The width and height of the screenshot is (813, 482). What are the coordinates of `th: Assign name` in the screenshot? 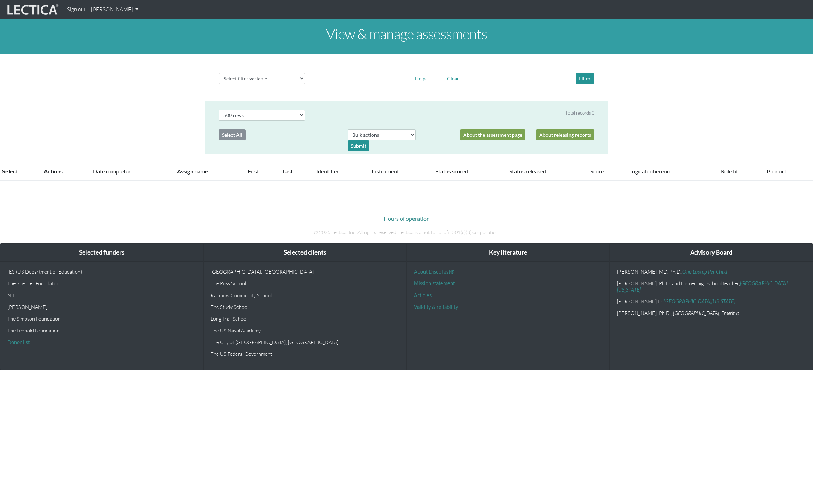 It's located at (208, 172).